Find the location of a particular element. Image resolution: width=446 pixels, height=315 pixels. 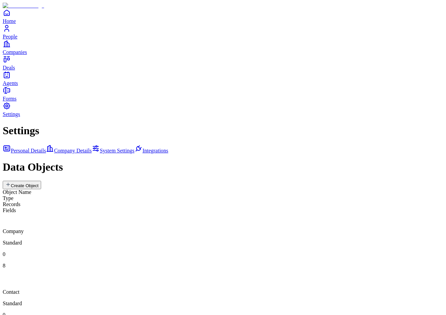

span: Deals is located at coordinates (9, 67).